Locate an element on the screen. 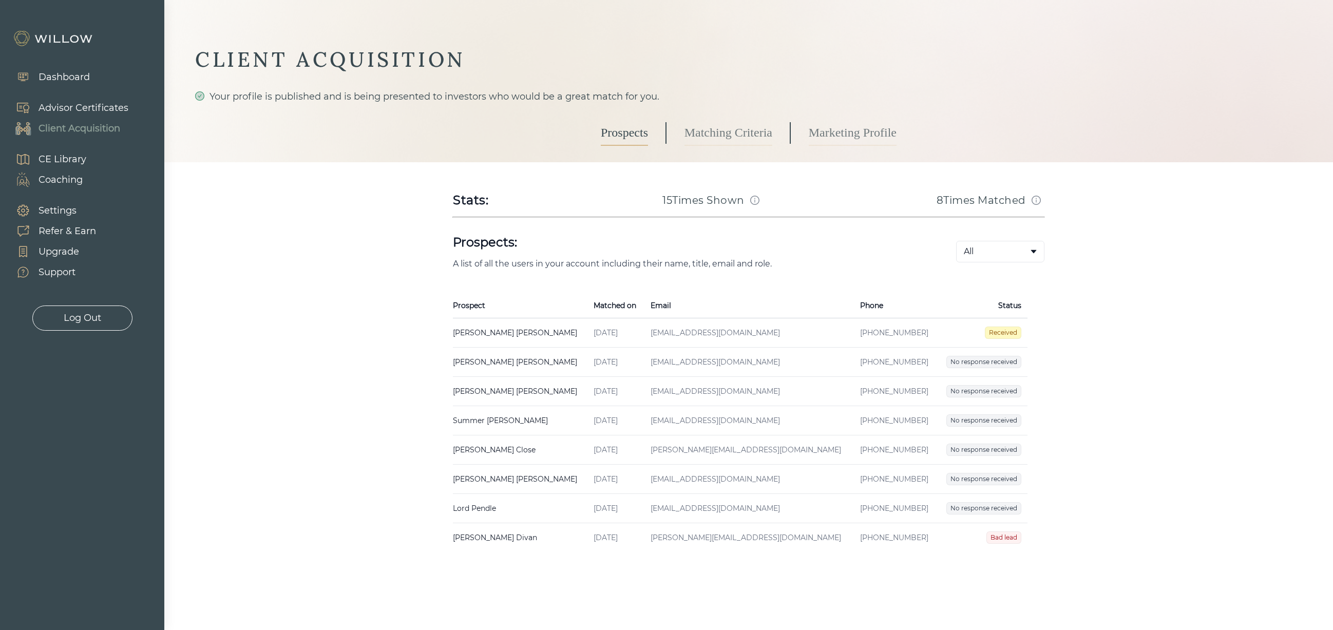  h1: Prospects: is located at coordinates (688, 242).